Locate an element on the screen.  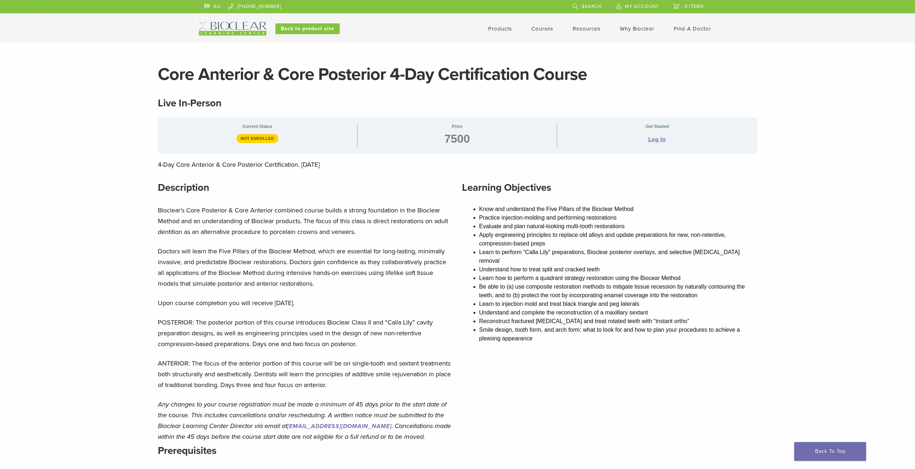
h1: Core Anterior & Core Posterior 4-Day Certification Course is located at coordinates (457, 74).